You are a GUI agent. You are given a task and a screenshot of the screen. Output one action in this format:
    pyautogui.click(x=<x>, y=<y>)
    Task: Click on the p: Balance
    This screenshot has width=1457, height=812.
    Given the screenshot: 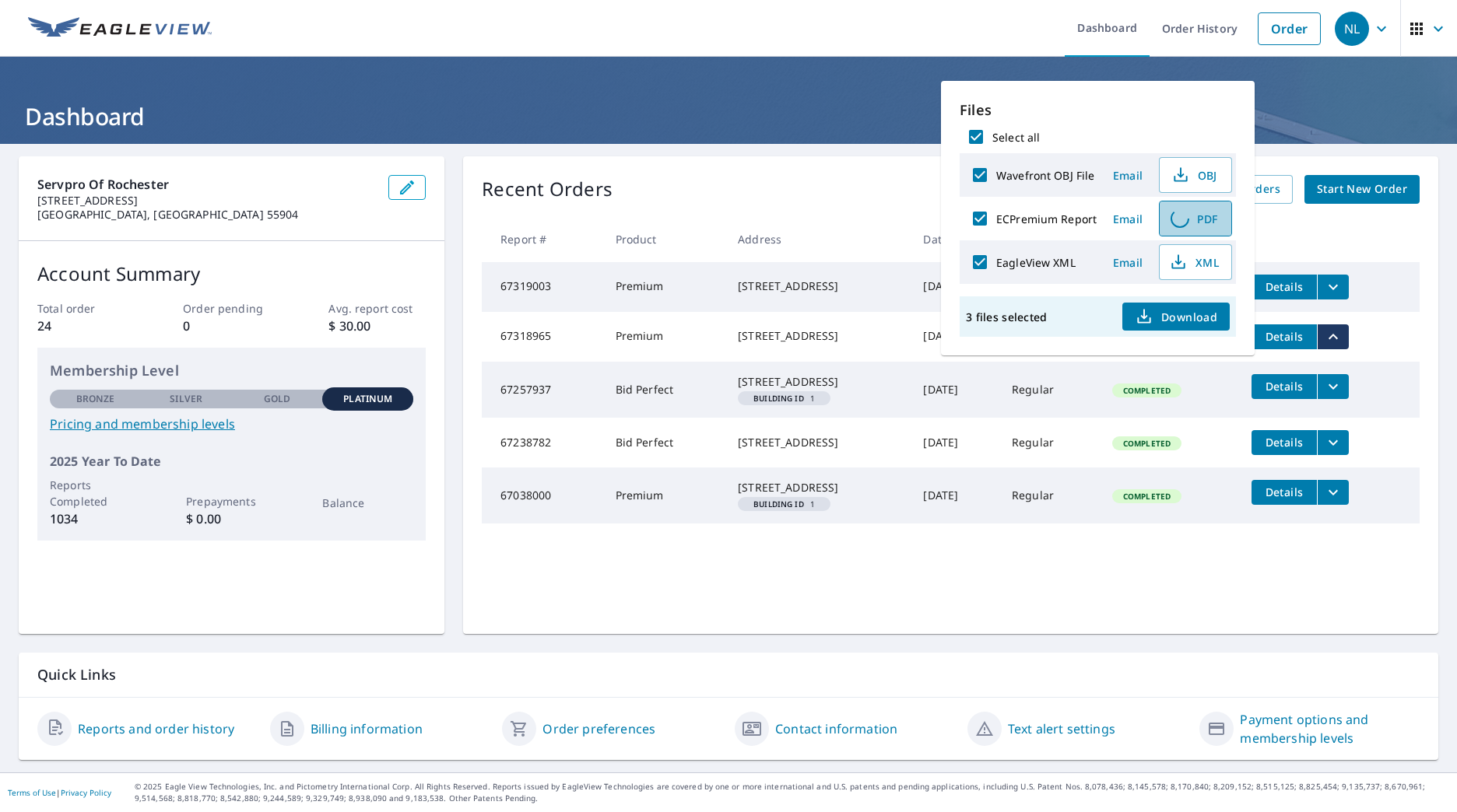 What is the action you would take?
    pyautogui.click(x=367, y=503)
    